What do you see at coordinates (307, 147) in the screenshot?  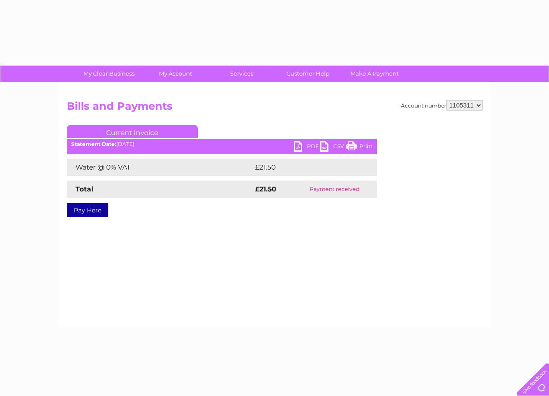 I see `a: PDF` at bounding box center [307, 147].